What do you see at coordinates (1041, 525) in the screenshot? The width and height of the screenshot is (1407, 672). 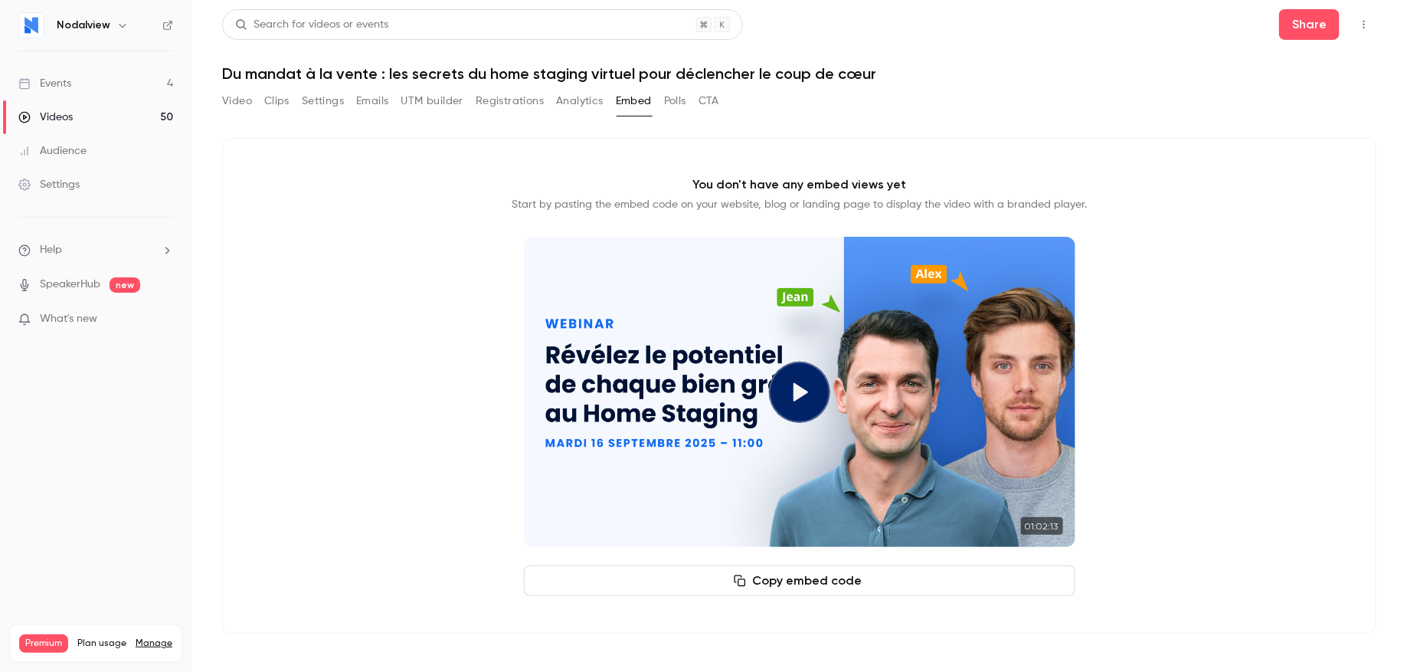 I see `time: 01:02:13` at bounding box center [1041, 525].